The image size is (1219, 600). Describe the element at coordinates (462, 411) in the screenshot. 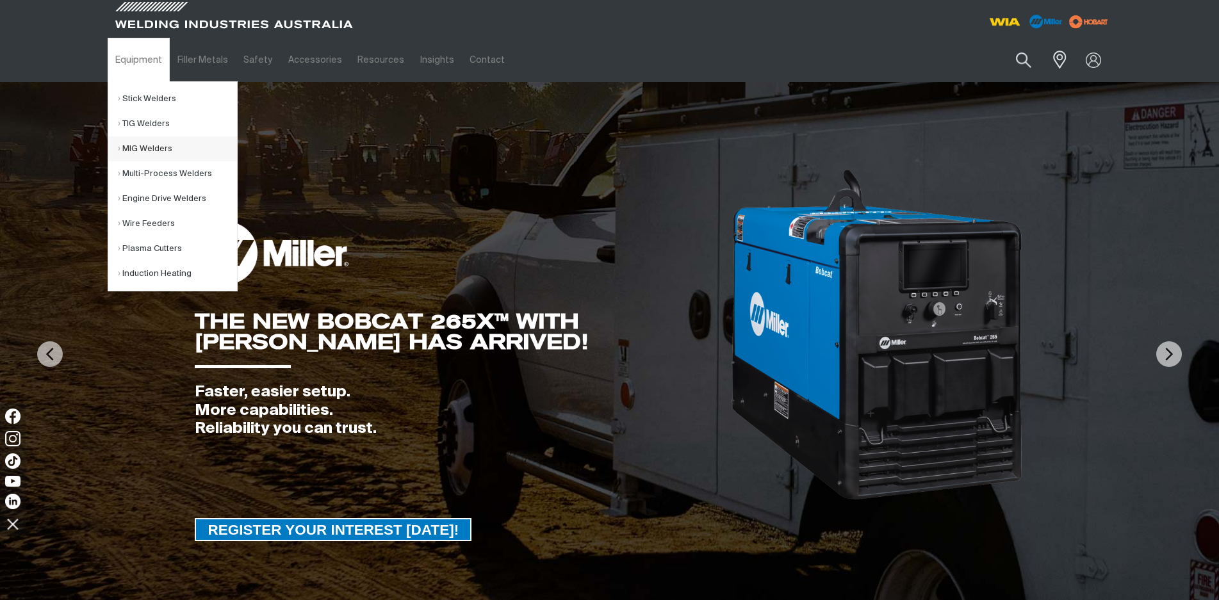

I see `div: Faster, easier setup. More capabilities. Reliability you can trust.` at that location.